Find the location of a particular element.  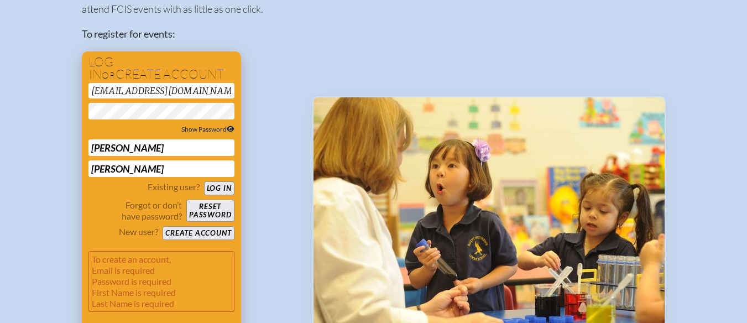

button: Create account is located at coordinates (198, 233).